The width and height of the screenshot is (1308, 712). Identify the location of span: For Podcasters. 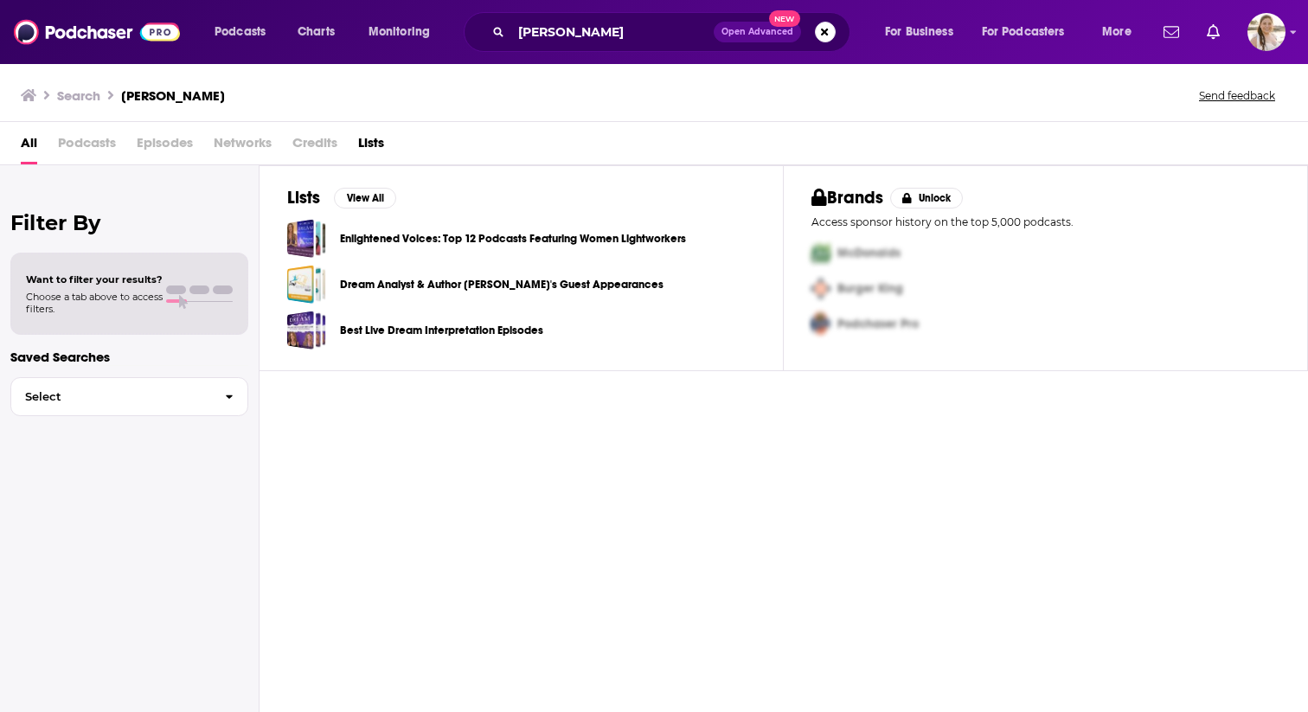
(1024, 32).